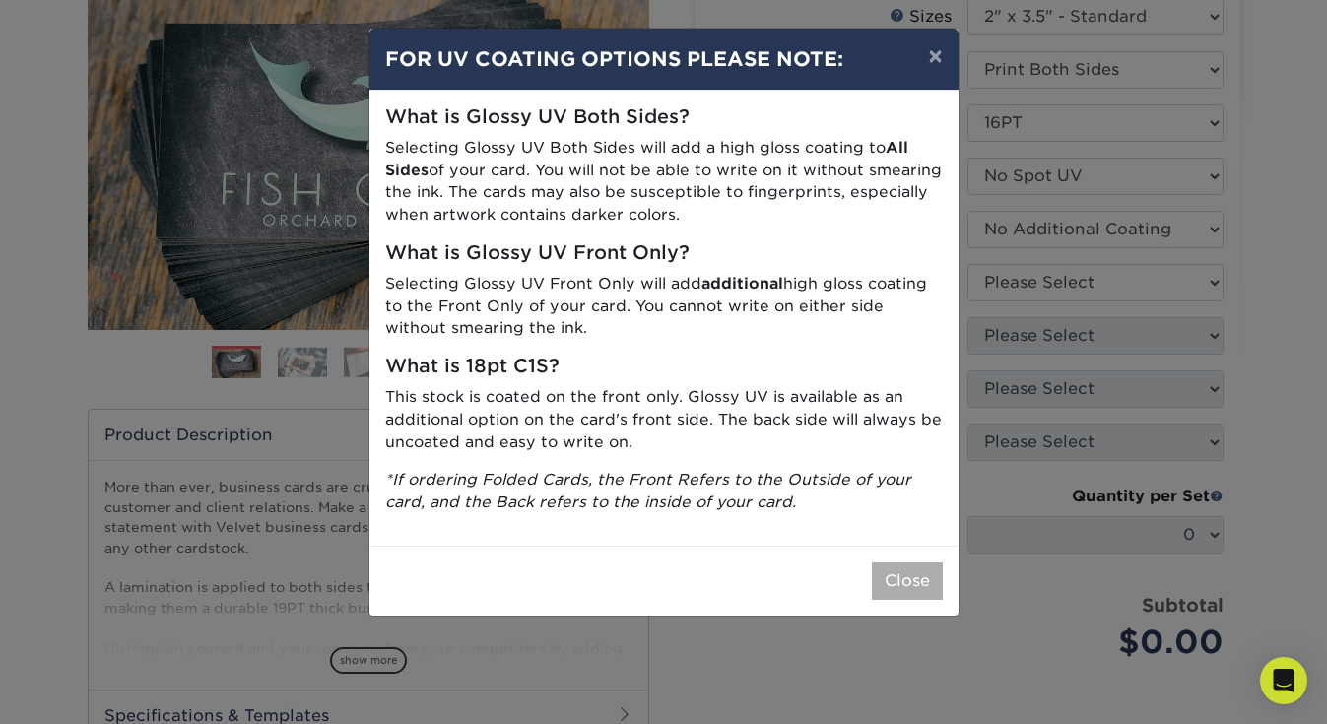 The image size is (1327, 724). What do you see at coordinates (664, 253) in the screenshot?
I see `h5: What is Glossy UV Front Only?` at bounding box center [664, 253].